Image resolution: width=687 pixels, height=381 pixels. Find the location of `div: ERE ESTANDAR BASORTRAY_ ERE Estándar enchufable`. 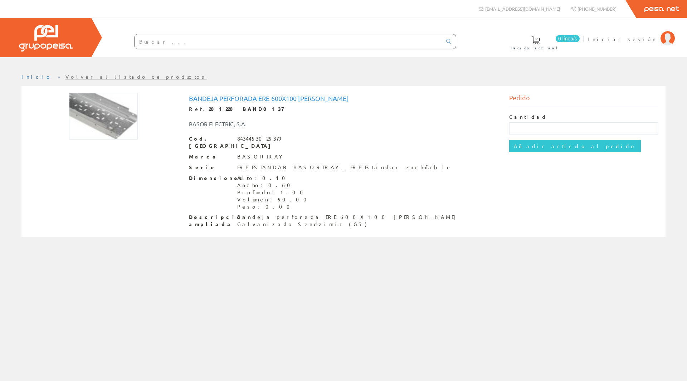

div: ERE ESTANDAR BASORTRAY_ ERE Estándar enchufable is located at coordinates (345, 167).